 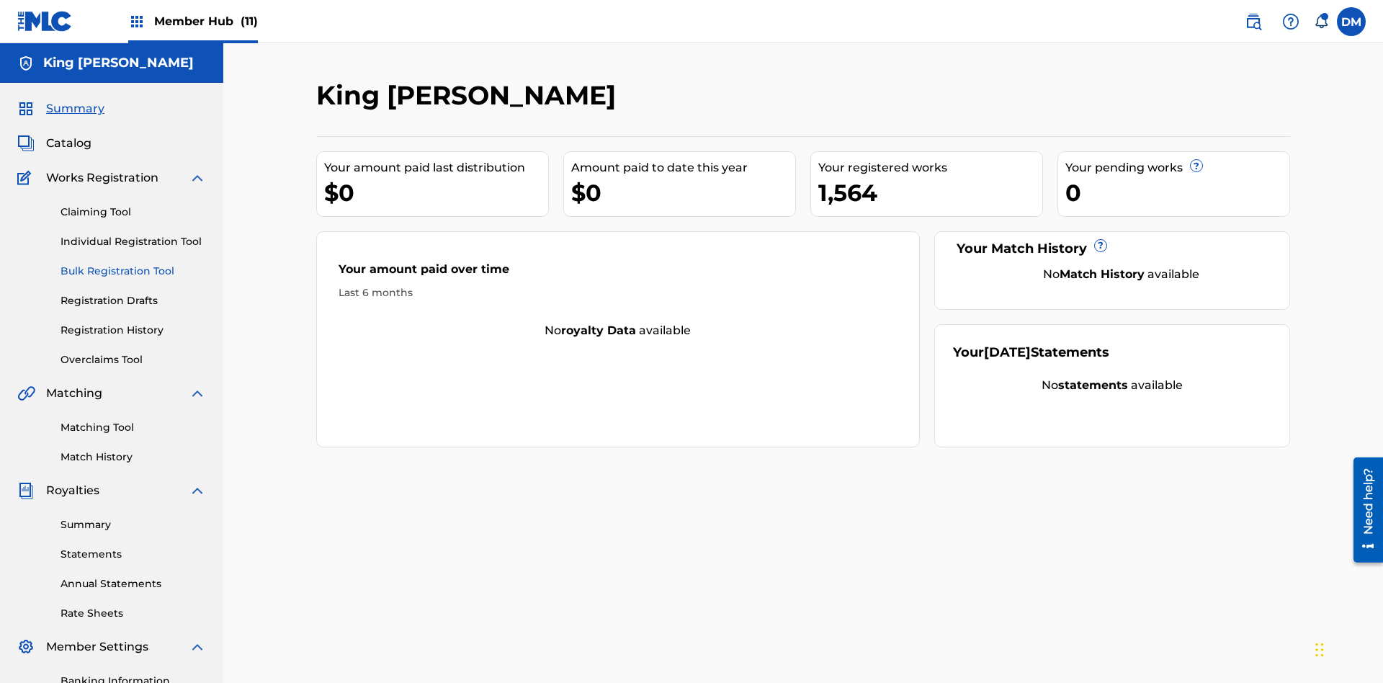 What do you see at coordinates (133, 613) in the screenshot?
I see `a: Rate Sheets` at bounding box center [133, 613].